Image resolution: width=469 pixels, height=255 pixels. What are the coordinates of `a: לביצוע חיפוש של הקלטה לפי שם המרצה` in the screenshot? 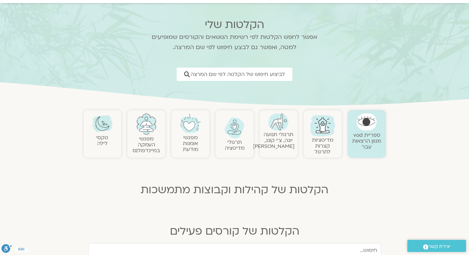 It's located at (234, 74).